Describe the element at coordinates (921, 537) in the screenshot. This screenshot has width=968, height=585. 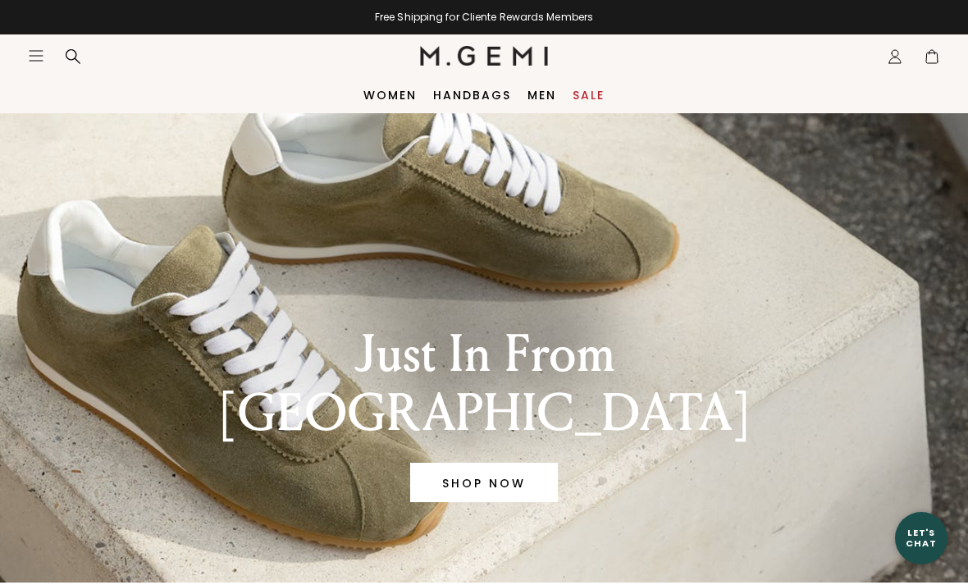
I see `div: Let's Chat` at that location.